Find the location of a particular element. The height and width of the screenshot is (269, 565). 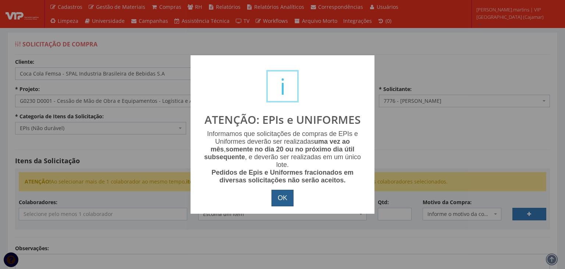

button: OK is located at coordinates (282, 198).